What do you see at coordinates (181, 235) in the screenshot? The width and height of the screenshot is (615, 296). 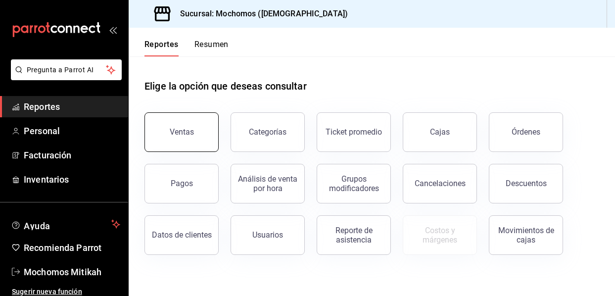 I see `button: Datos de clientes` at bounding box center [181, 235].